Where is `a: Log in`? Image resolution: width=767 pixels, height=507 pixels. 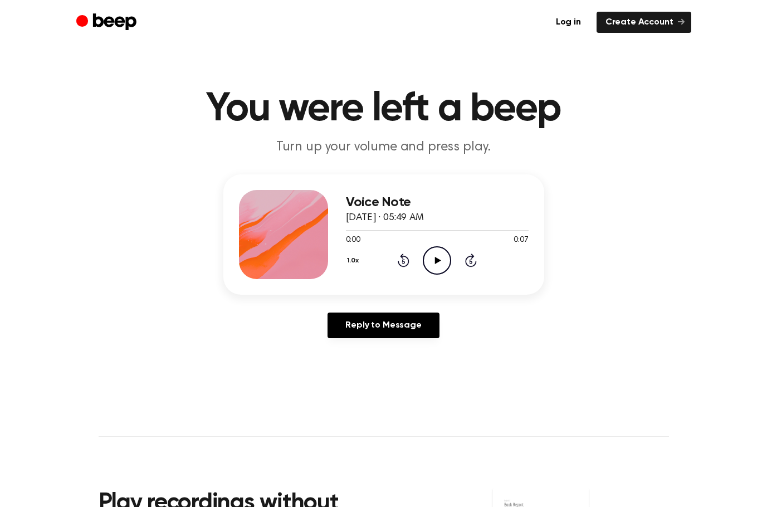
a: Log in is located at coordinates (568, 22).